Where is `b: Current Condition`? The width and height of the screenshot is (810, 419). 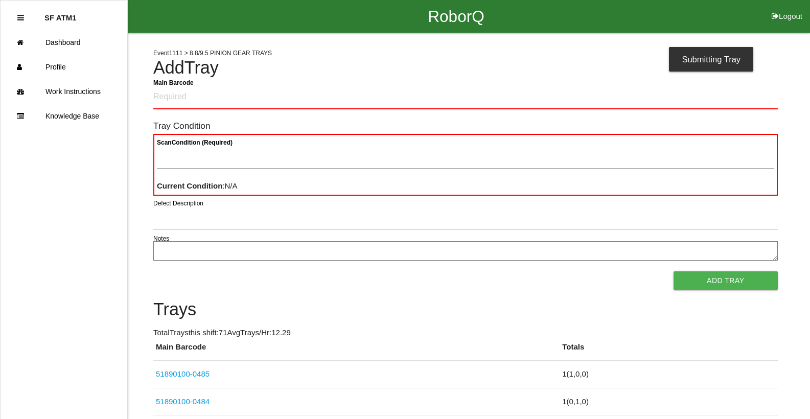
b: Current Condition is located at coordinates (189, 185).